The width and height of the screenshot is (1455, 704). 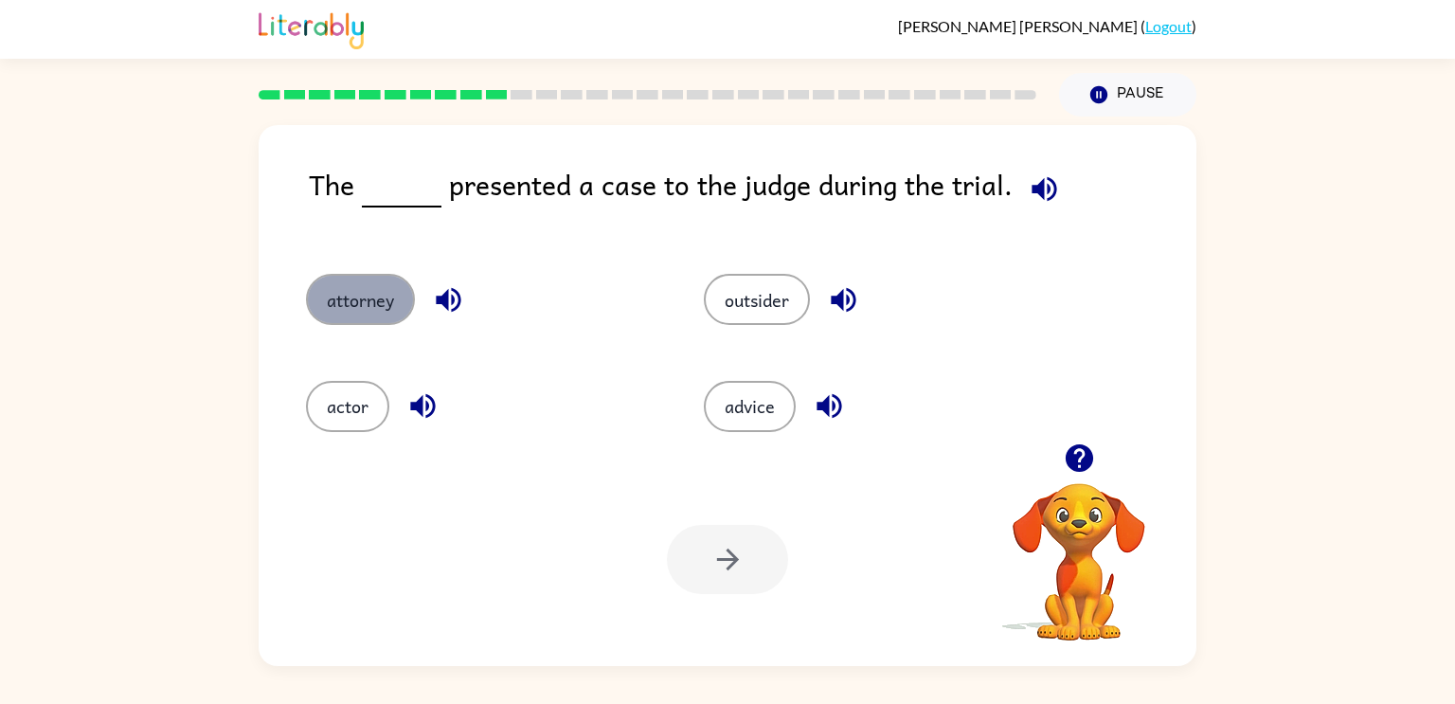 I want to click on button: advice, so click(x=749, y=406).